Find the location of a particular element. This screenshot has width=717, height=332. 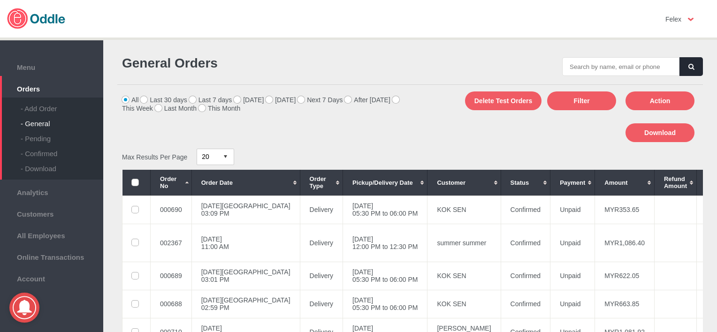

th: Status is located at coordinates (525, 182).